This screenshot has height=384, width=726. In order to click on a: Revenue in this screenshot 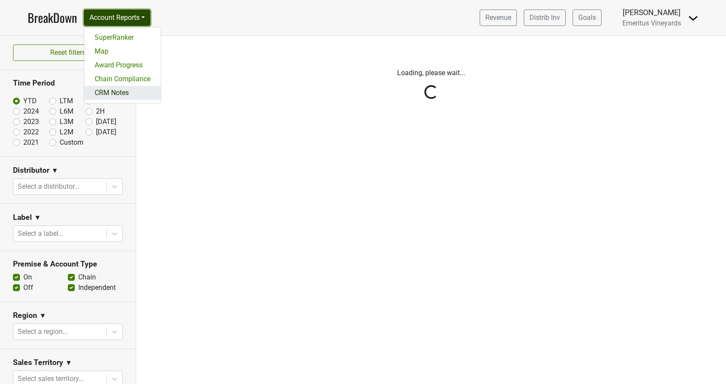, I will do `click(498, 18)`.